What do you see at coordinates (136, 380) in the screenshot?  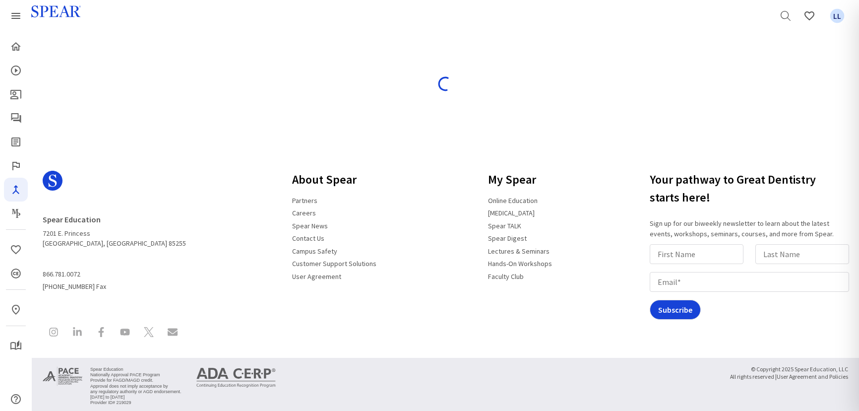 I see `li: Provide for FAGD/MAGD credit.` at bounding box center [136, 380].